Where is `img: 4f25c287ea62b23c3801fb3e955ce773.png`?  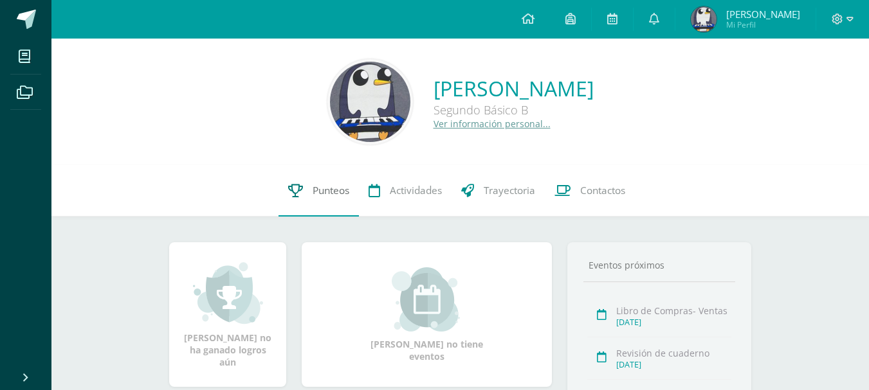 img: 4f25c287ea62b23c3801fb3e955ce773.png is located at coordinates (704, 19).